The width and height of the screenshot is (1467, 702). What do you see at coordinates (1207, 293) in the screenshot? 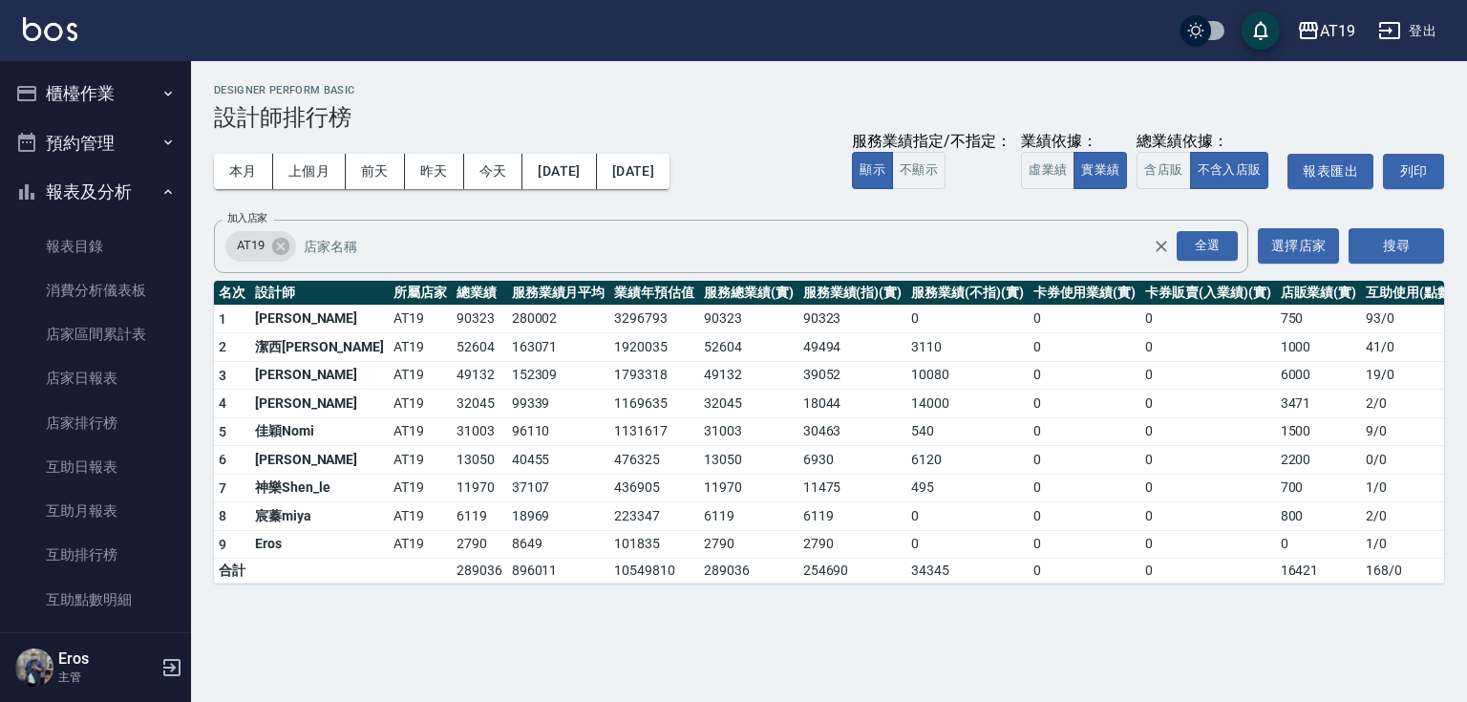
I see `th: 卡券販賣(入業績)(實)` at bounding box center [1207, 293].